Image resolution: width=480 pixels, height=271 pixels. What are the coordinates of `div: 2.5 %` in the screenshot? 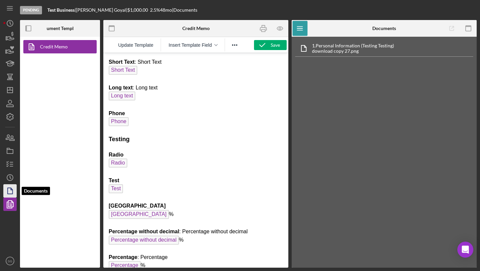 It's located at (155, 10).